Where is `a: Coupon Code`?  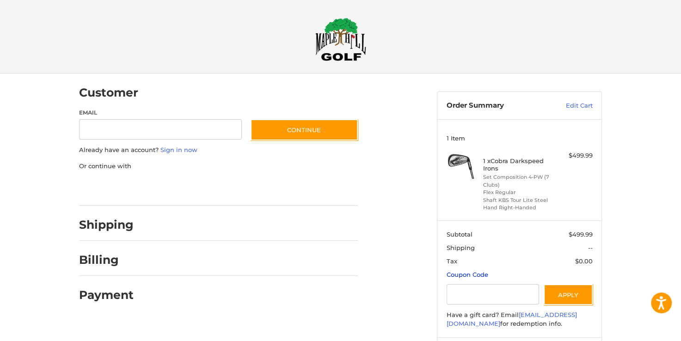
a: Coupon Code is located at coordinates (467, 275).